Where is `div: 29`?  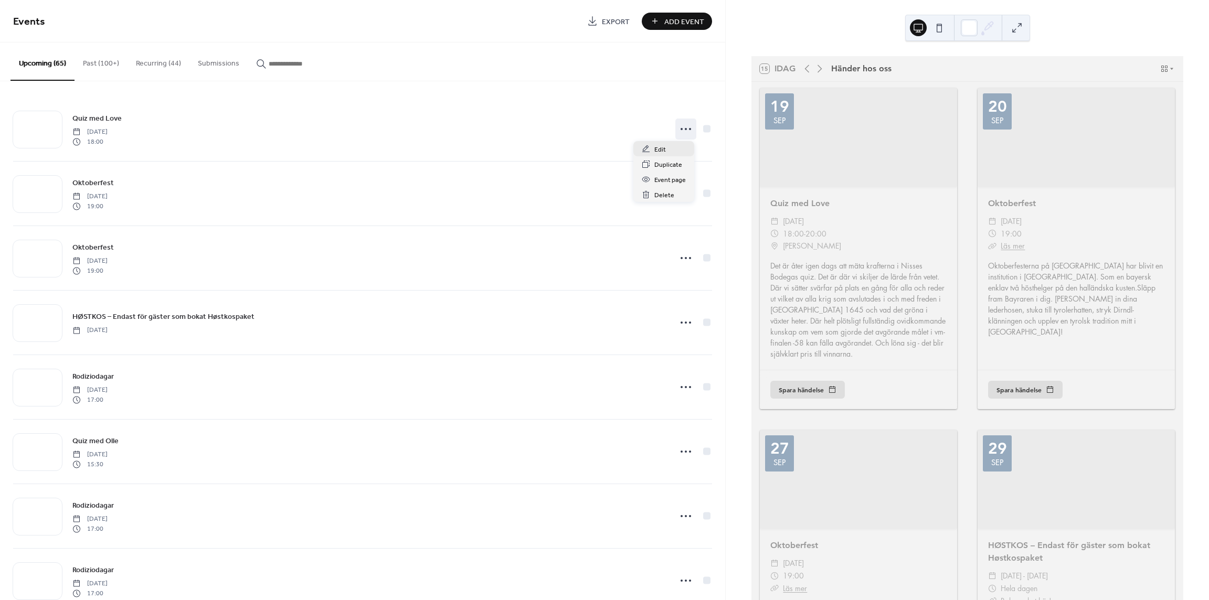 div: 29 is located at coordinates (998, 449).